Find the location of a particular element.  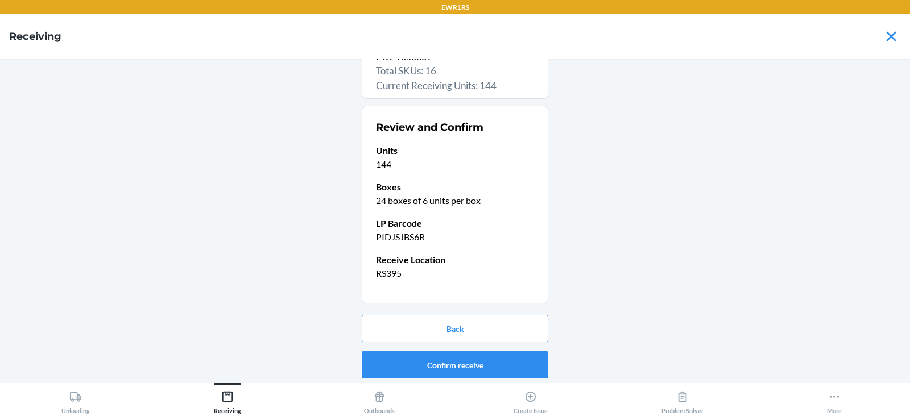

button: Back is located at coordinates (455, 329).